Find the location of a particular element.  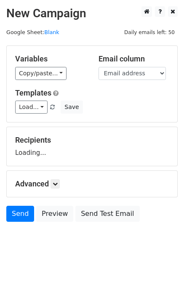

h5: Advanced is located at coordinates (92, 184).